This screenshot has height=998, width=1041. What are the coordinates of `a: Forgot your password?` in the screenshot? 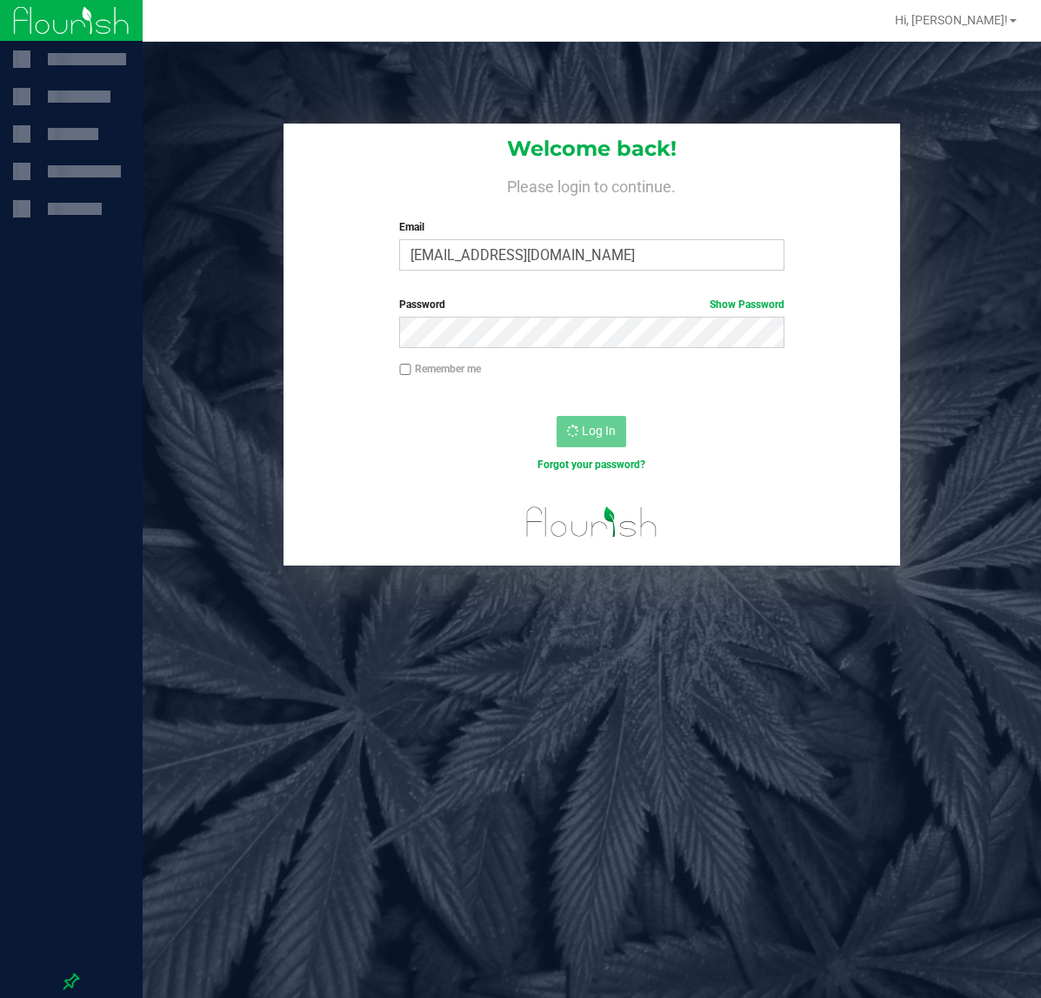 It's located at (592, 465).